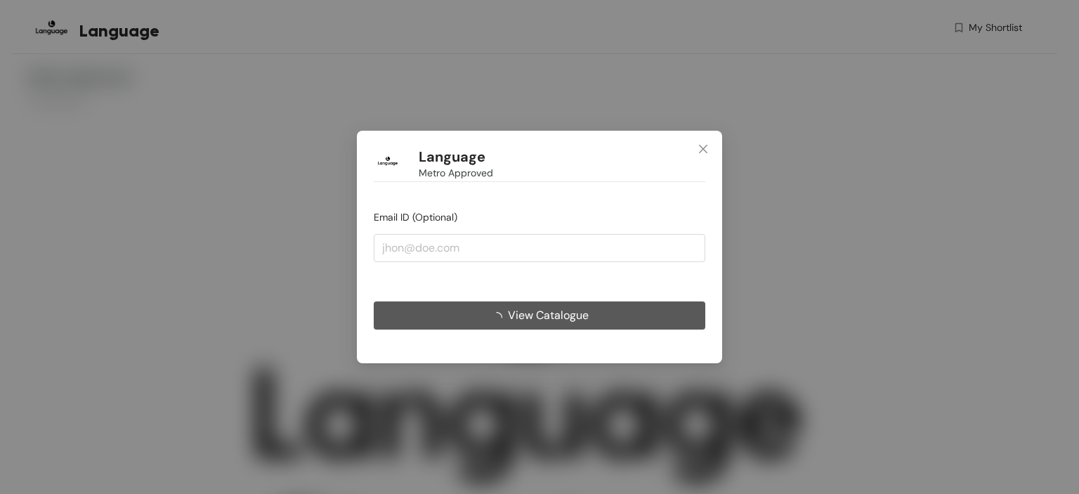 Image resolution: width=1079 pixels, height=494 pixels. What do you see at coordinates (388, 162) in the screenshot?
I see `img: Buyer Portal` at bounding box center [388, 162].